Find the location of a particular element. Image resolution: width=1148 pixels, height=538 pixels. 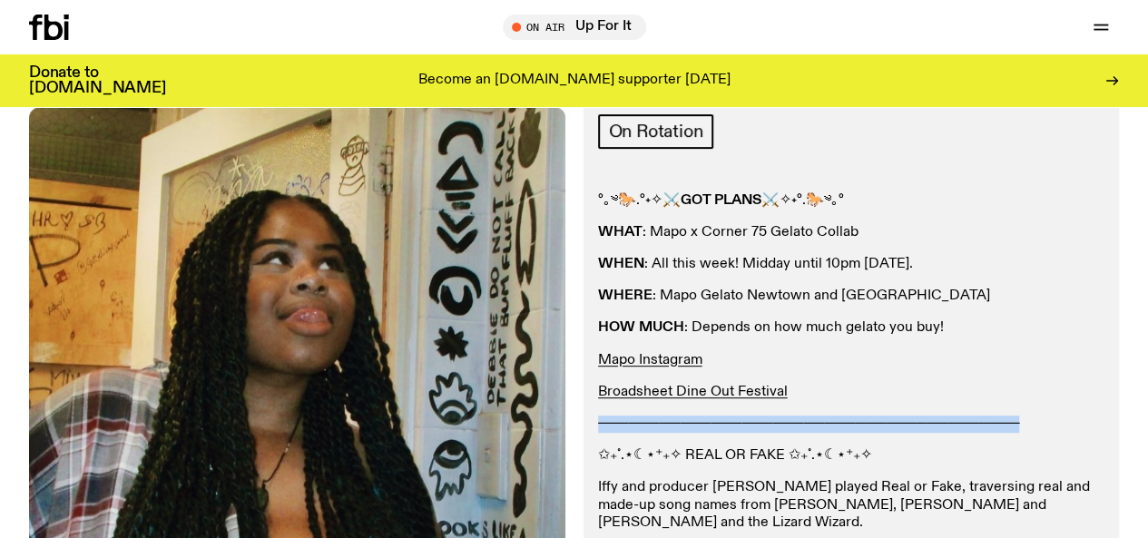

a: Broadsheet Dine Out Festival is located at coordinates (692, 392).